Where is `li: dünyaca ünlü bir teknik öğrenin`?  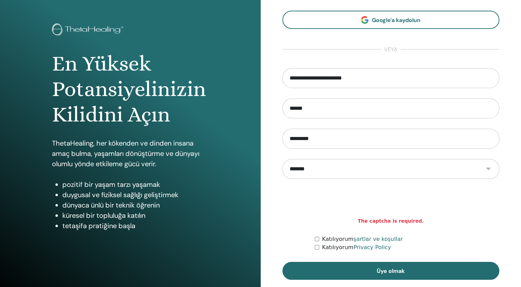
li: dünyaca ünlü bir teknik öğrenin is located at coordinates (135, 205).